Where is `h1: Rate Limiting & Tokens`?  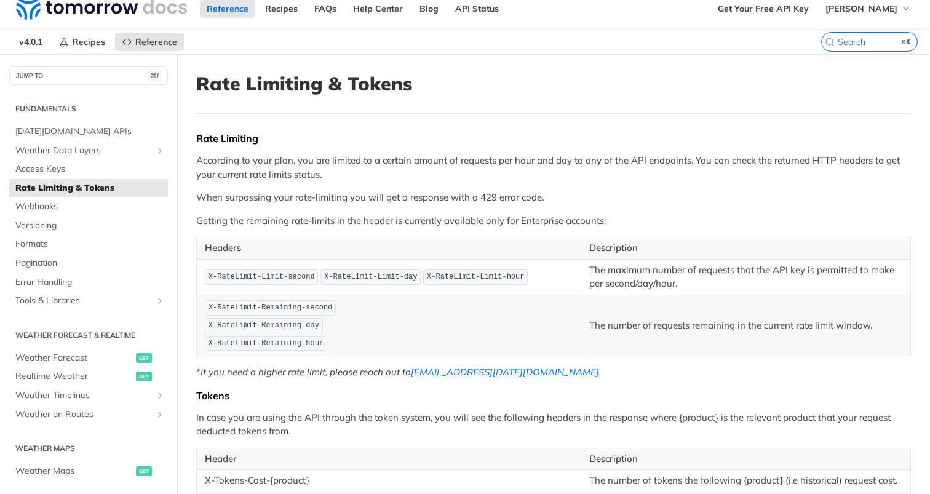
h1: Rate Limiting & Tokens is located at coordinates (554, 84).